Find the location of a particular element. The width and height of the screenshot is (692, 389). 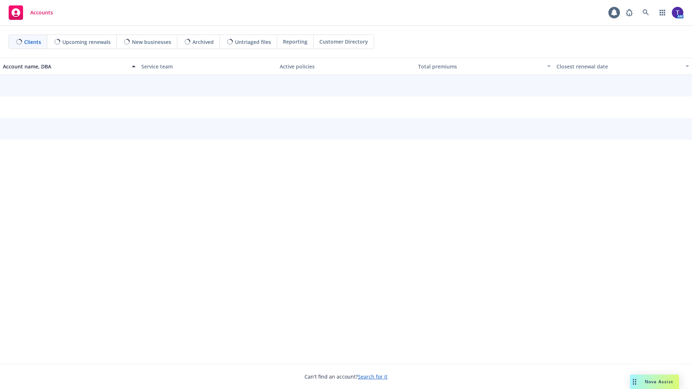

button: Total premiums is located at coordinates (484, 66).